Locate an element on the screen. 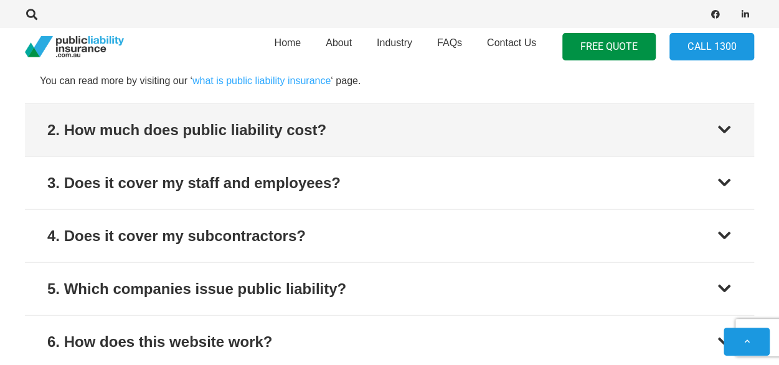 The height and width of the screenshot is (365, 779). div: 5. Which companies issue public liability? is located at coordinates (197, 289).